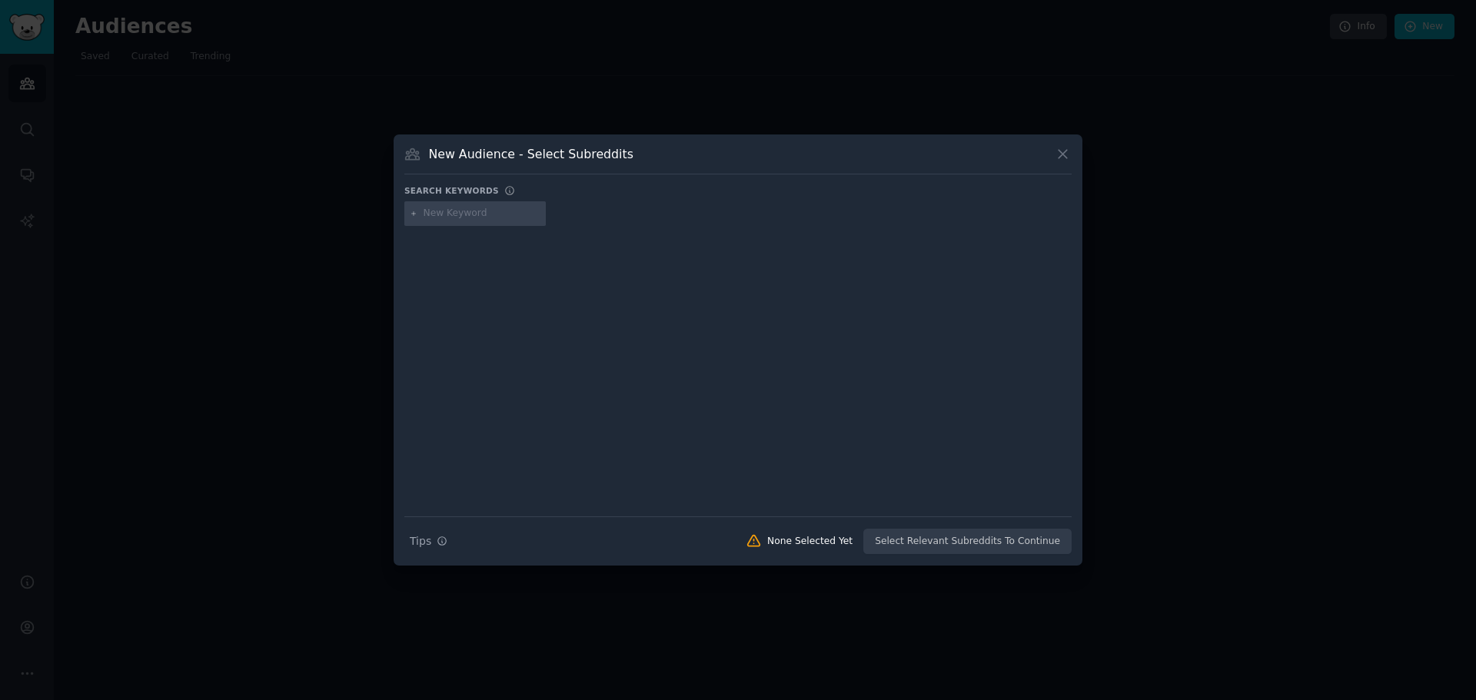 The height and width of the screenshot is (700, 1476). What do you see at coordinates (451, 191) in the screenshot?
I see `h3: Search keywords` at bounding box center [451, 191].